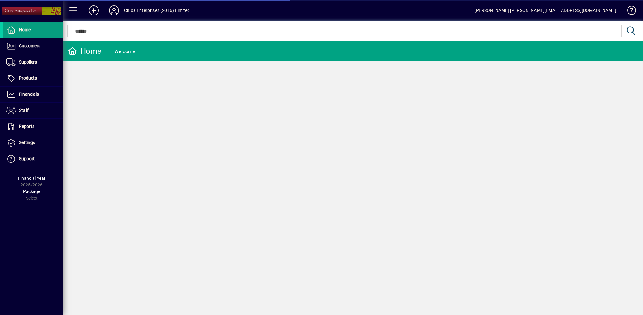 The width and height of the screenshot is (643, 315). What do you see at coordinates (30, 46) in the screenshot?
I see `span: Customers` at bounding box center [30, 46].